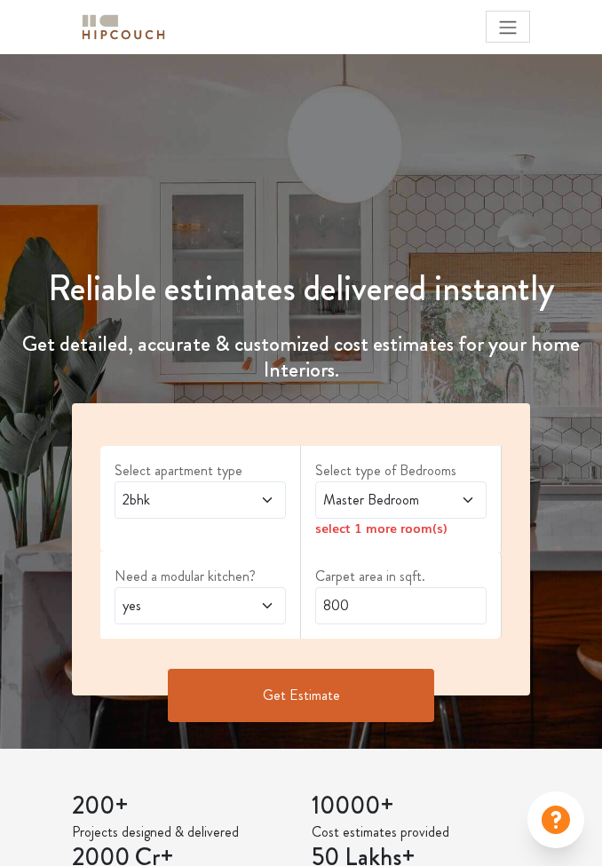  I want to click on span: 2bhk, so click(177, 500).